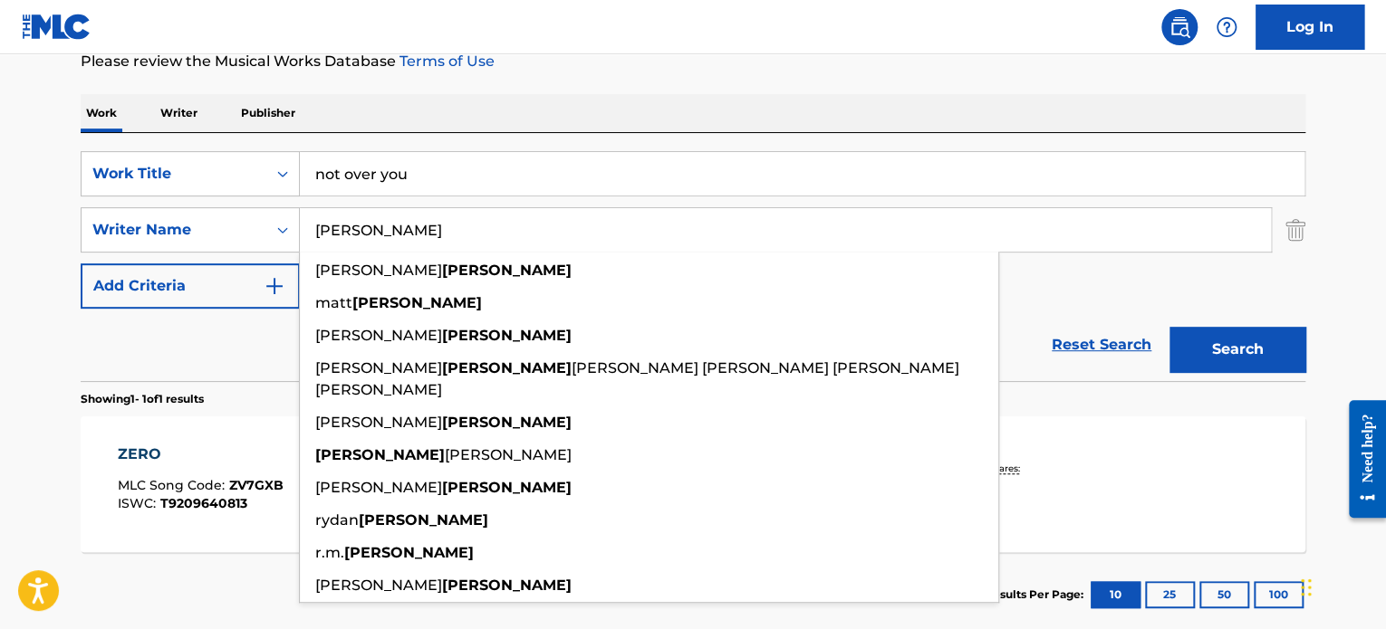 The height and width of the screenshot is (629, 1386). I want to click on div: Work Title, so click(174, 174).